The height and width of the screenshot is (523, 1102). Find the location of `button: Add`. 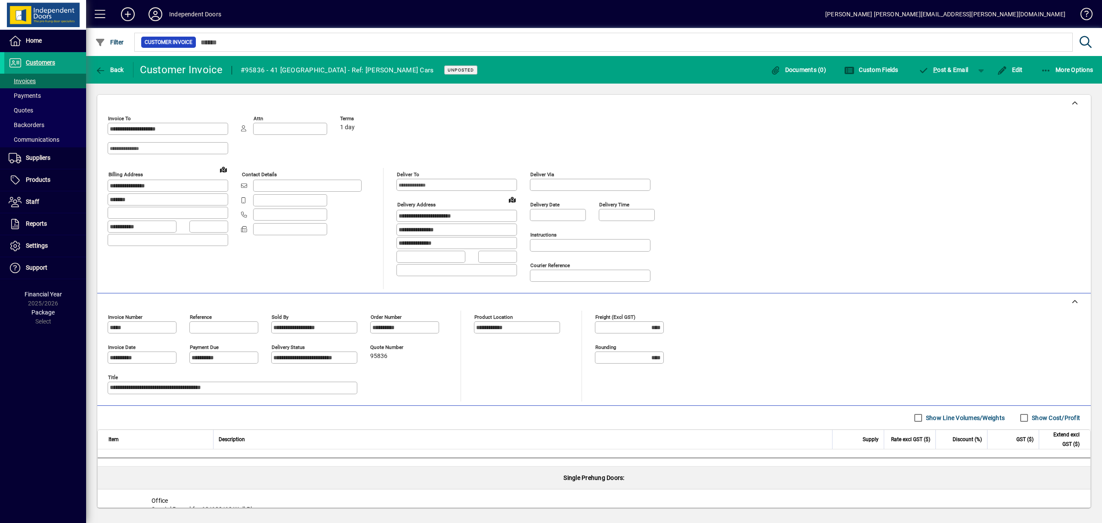

button: Add is located at coordinates (128, 14).